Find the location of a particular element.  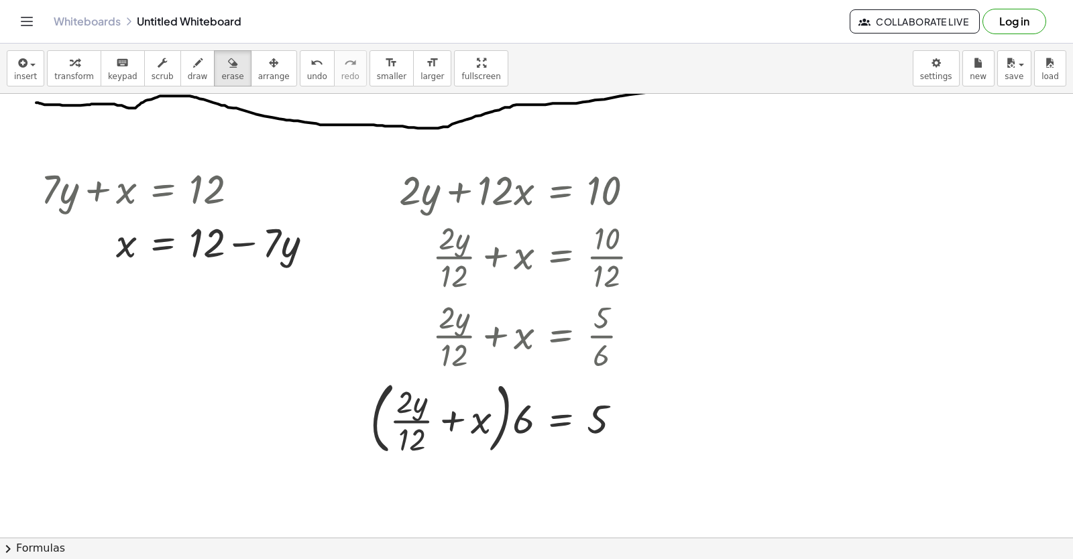

a: Whiteboards is located at coordinates (87, 21).